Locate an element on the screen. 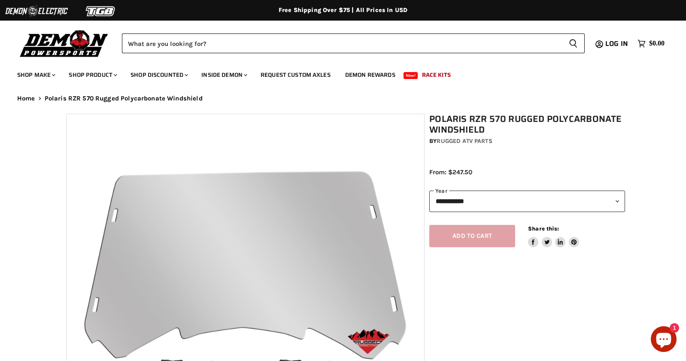  aside: Share this: is located at coordinates (553, 236).